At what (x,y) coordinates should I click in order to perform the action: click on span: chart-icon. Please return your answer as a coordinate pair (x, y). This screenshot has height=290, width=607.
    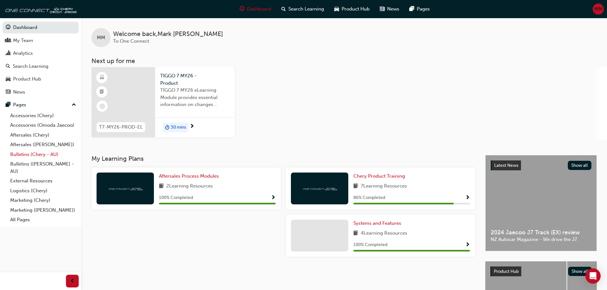
    Looking at the image, I should click on (8, 54).